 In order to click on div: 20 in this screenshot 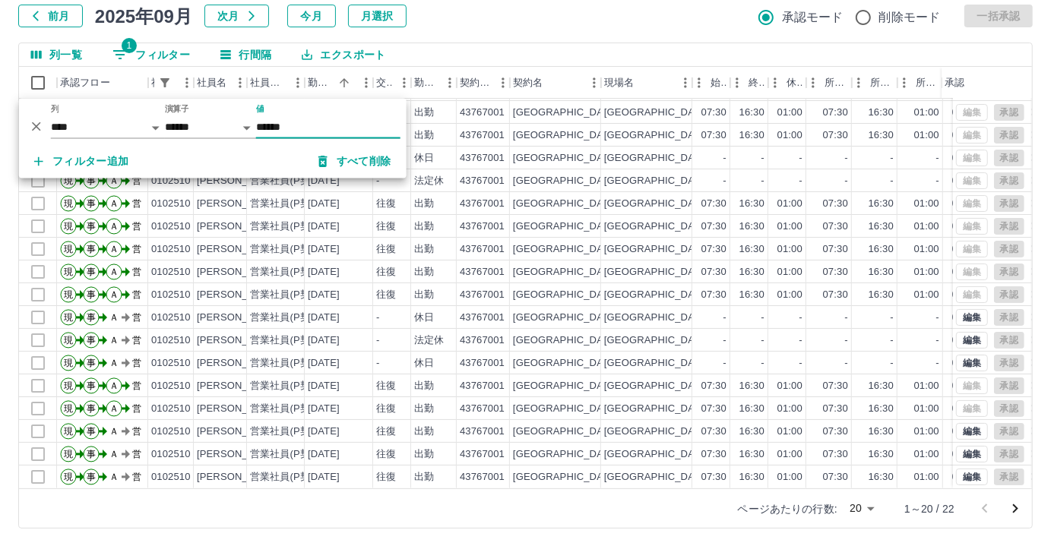, I will do `click(861, 508)`.